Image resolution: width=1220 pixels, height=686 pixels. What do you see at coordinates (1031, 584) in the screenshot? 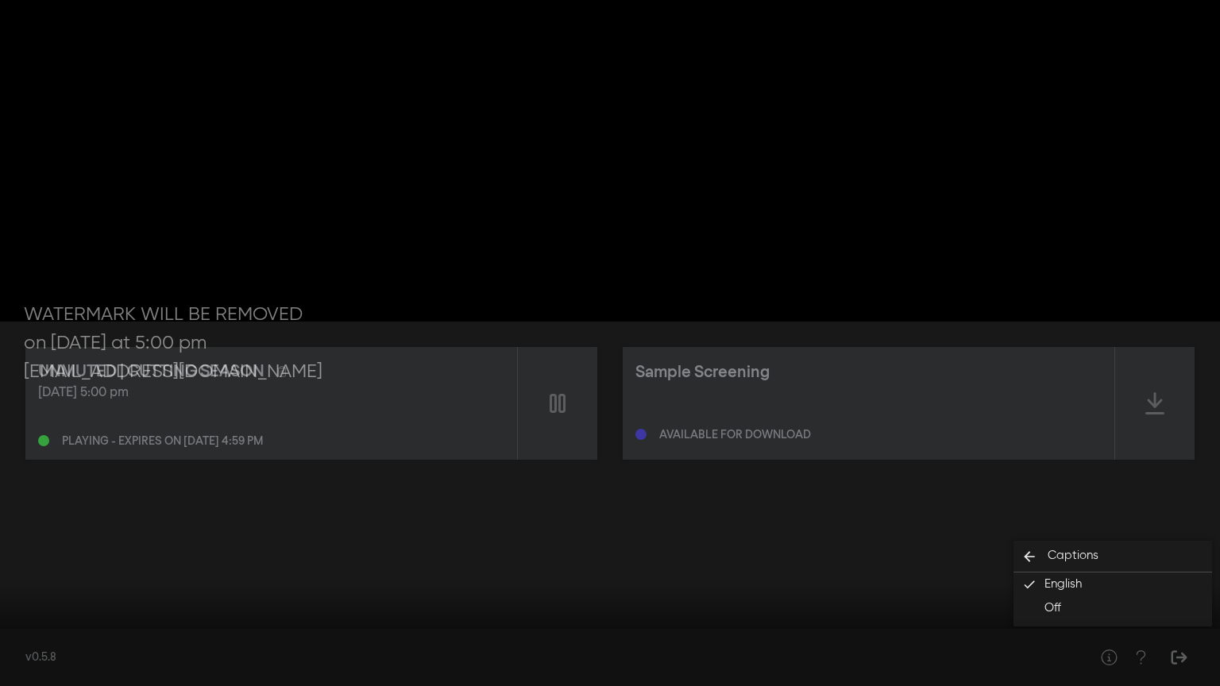
I see `i: done` at bounding box center [1031, 584].